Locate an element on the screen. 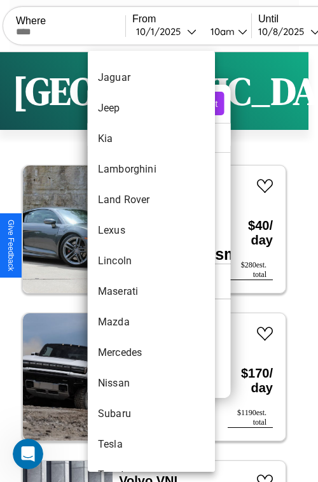  li: Tesla is located at coordinates (151, 444).